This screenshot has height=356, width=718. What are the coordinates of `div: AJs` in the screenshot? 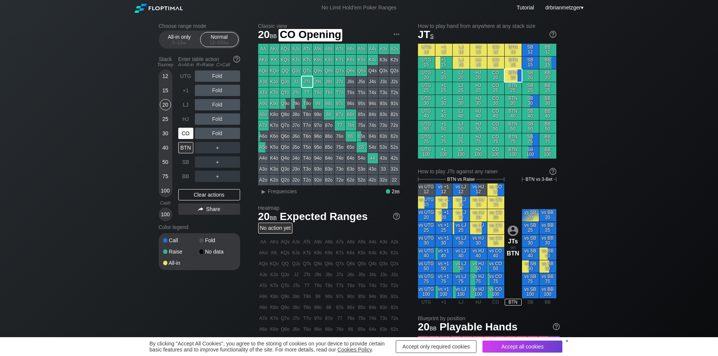 It's located at (296, 49).